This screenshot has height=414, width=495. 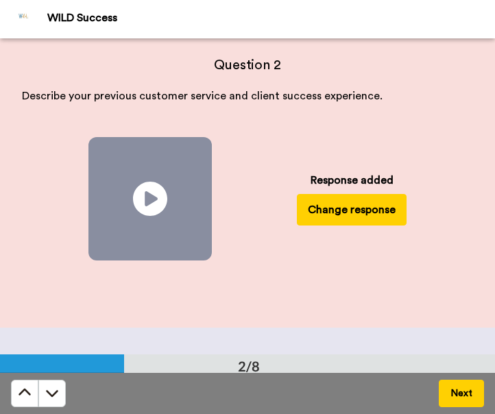 I want to click on img: Mute/Unmute, so click(x=193, y=242).